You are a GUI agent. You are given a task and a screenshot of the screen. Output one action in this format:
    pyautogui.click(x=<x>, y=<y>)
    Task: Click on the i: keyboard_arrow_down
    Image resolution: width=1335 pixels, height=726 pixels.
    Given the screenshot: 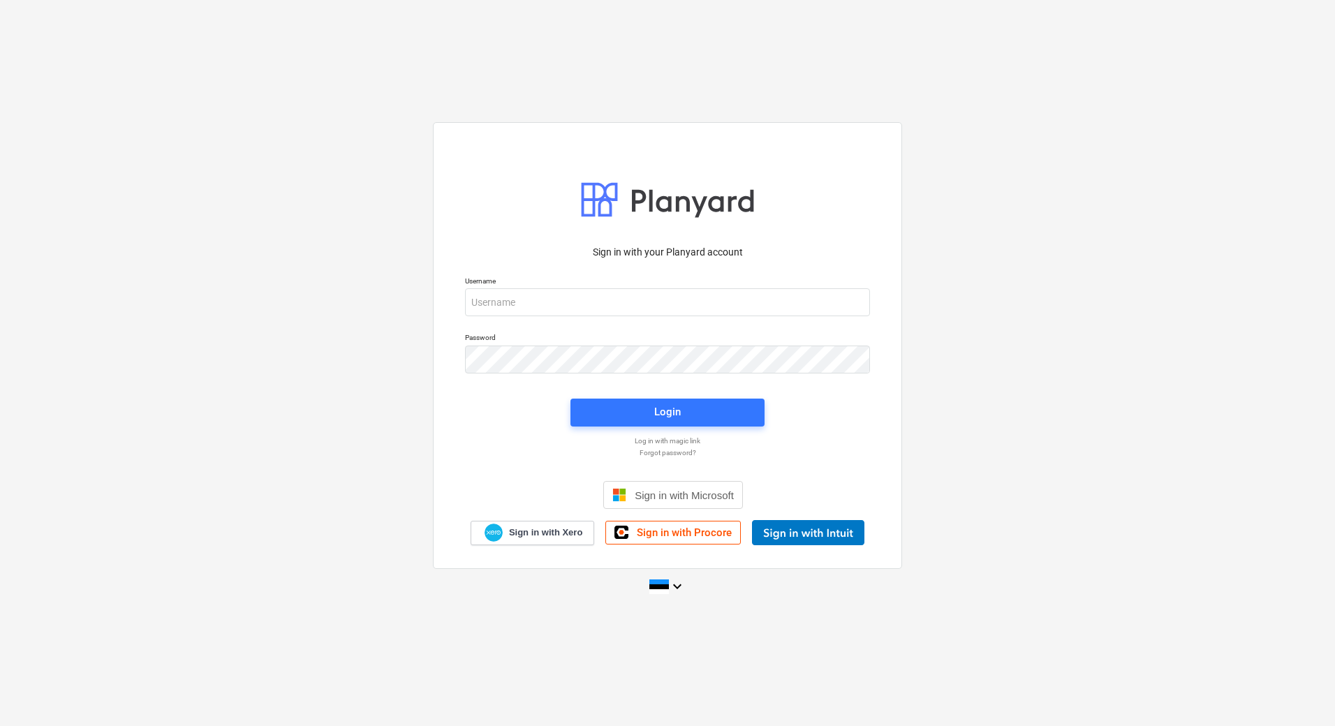 What is the action you would take?
    pyautogui.click(x=677, y=586)
    